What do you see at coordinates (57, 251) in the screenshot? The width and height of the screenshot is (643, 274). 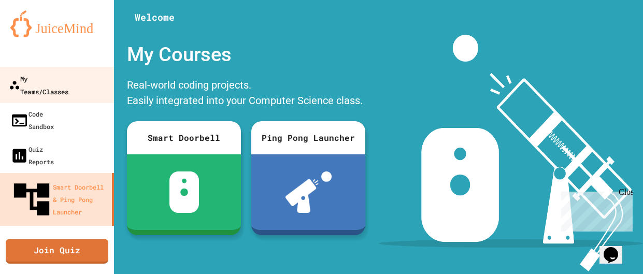 I see `a: Join Quiz` at bounding box center [57, 251].